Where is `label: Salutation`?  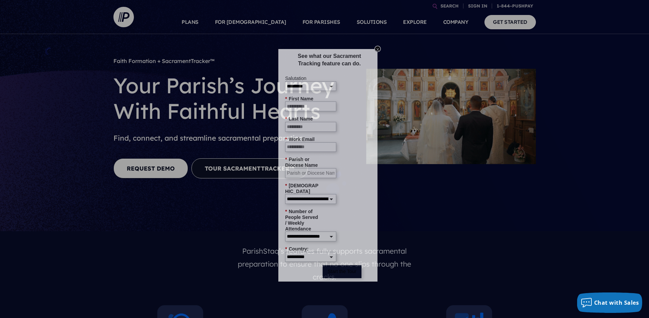 label: Salutation is located at coordinates (302, 78).